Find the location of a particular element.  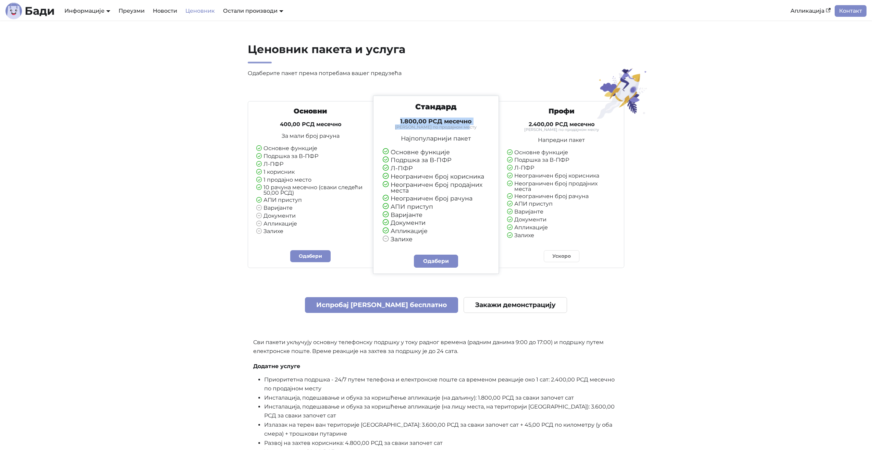

a: Контакт is located at coordinates (851, 11).